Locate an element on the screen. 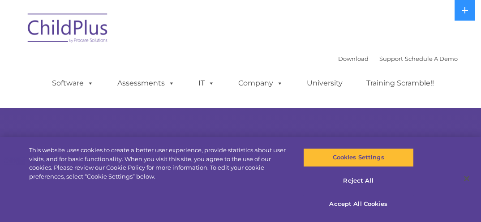  a: IT is located at coordinates (206, 83).